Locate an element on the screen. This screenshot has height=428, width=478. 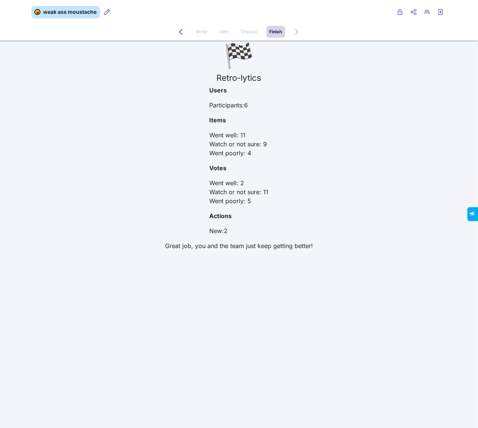
strong: Actions is located at coordinates (221, 216).